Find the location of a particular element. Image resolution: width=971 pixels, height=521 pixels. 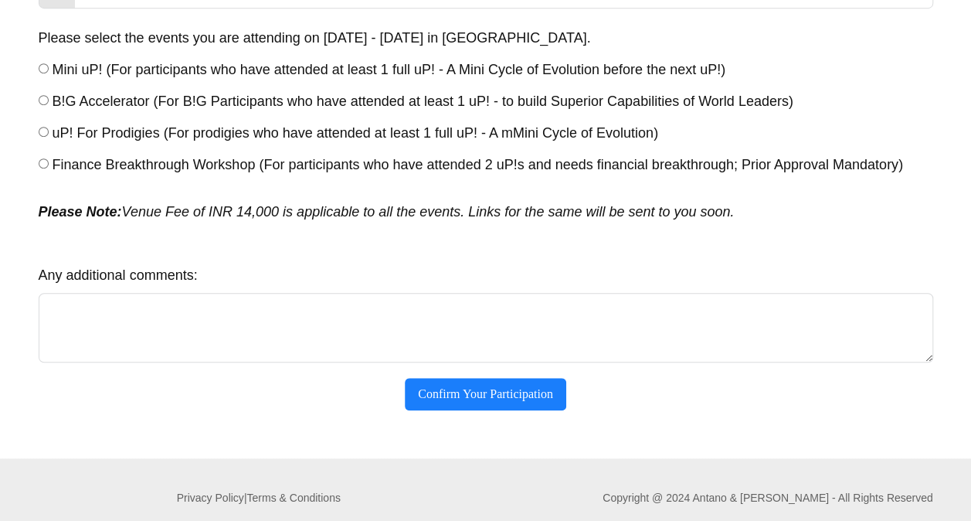

label: Please select the events you are attending on 18th - 21st Sep 2025 in Chennai. is located at coordinates (314, 38).